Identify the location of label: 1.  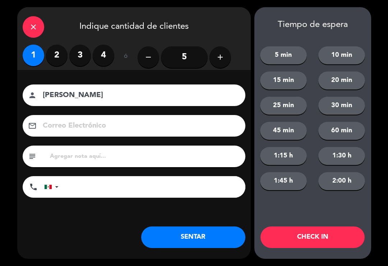
(33, 55).